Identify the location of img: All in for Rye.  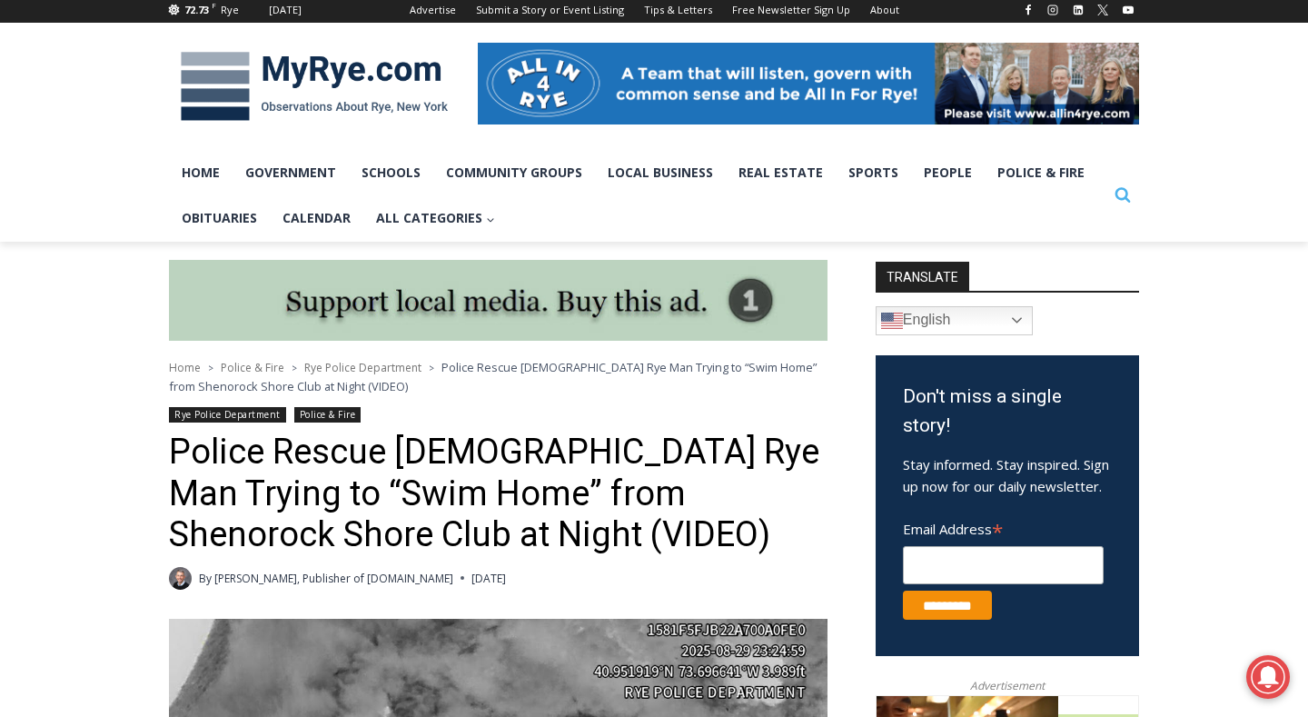
(808, 84).